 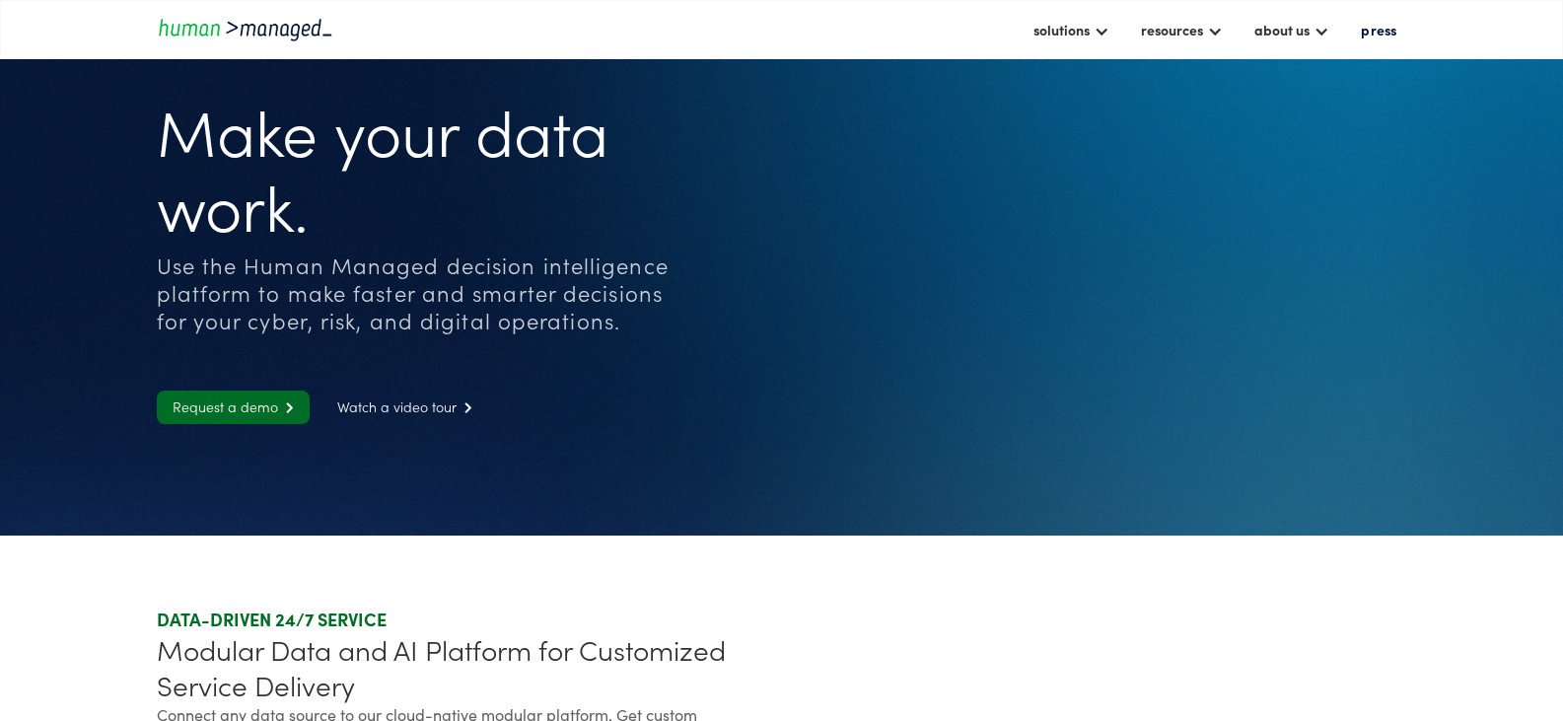 What do you see at coordinates (426, 167) in the screenshot?
I see `h1: Make your data work.` at bounding box center [426, 167].